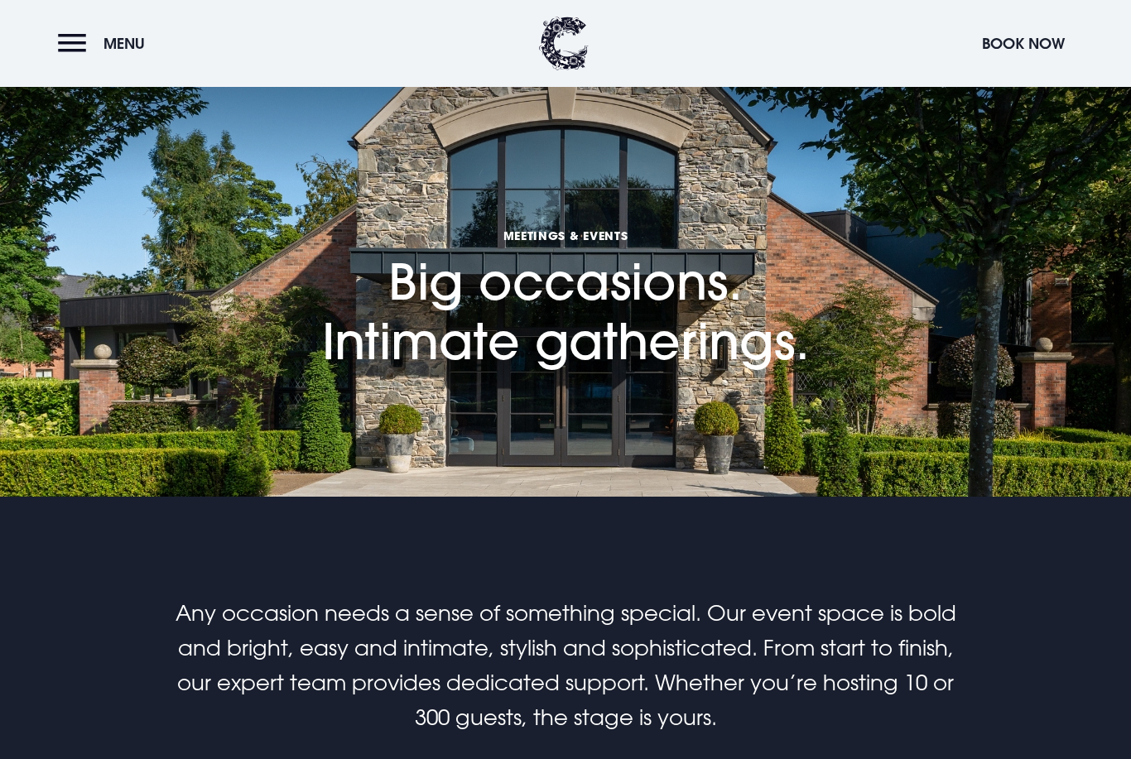  What do you see at coordinates (1024, 43) in the screenshot?
I see `button: Book Now` at bounding box center [1024, 43].